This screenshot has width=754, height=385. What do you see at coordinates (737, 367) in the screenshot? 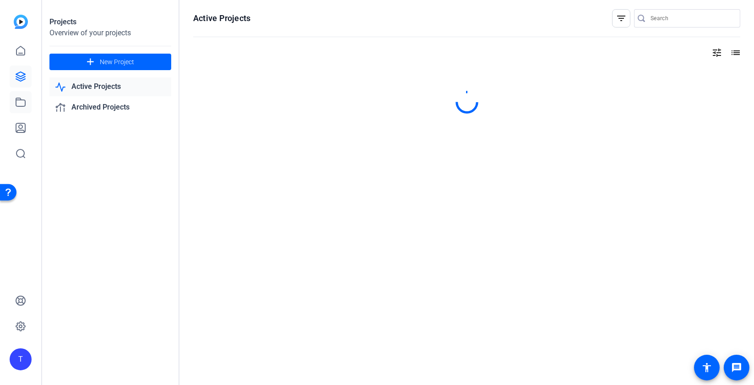
I see `mat-icon: message` at bounding box center [737, 367].